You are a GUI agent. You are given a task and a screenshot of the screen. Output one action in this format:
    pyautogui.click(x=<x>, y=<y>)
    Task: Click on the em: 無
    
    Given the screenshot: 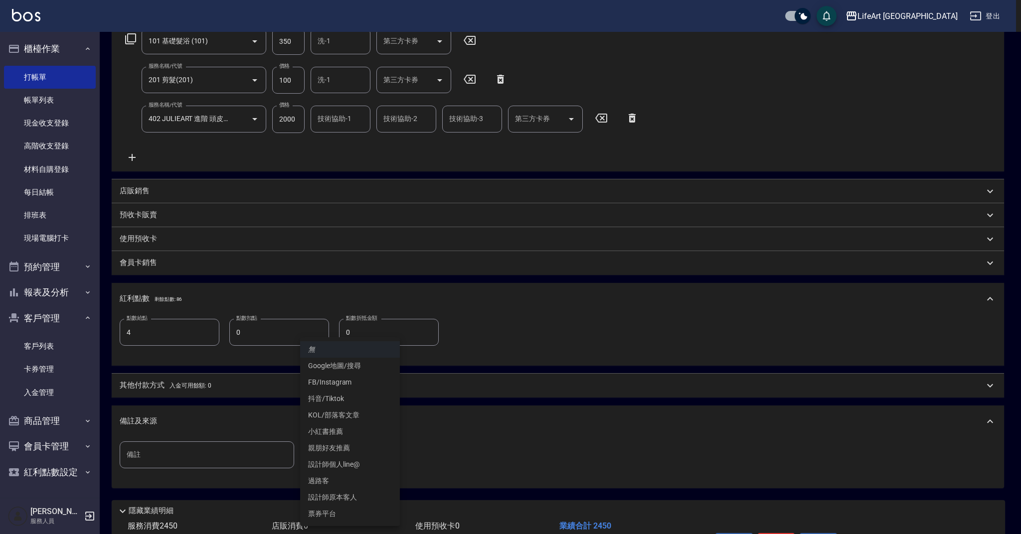 What is the action you would take?
    pyautogui.click(x=311, y=349)
    